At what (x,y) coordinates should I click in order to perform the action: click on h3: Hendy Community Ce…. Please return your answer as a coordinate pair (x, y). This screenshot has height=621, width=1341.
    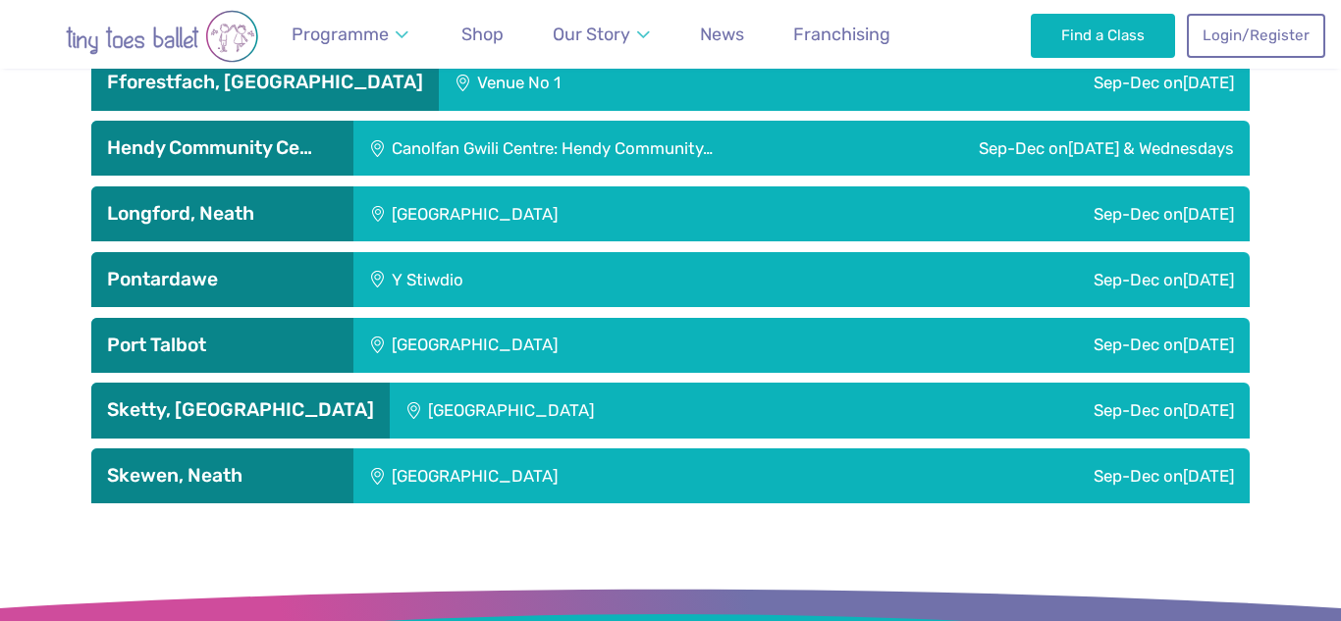
    Looking at the image, I should click on (222, 148).